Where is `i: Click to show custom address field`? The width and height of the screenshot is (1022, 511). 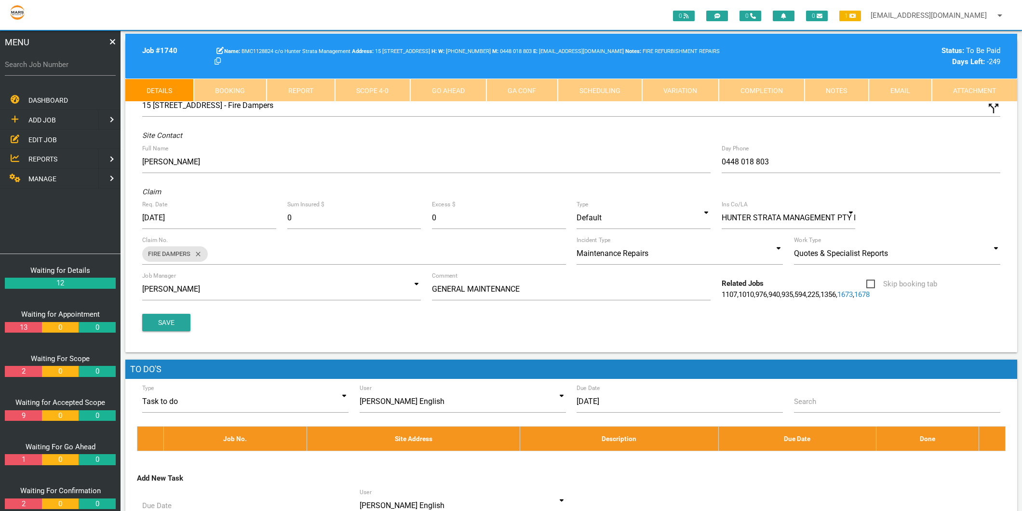 i: Click to show custom address field is located at coordinates (993, 108).